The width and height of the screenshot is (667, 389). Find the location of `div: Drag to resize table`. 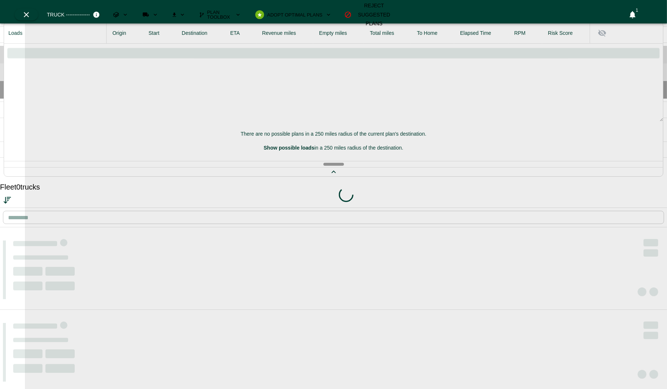

div: Drag to resize table is located at coordinates (333, 164).